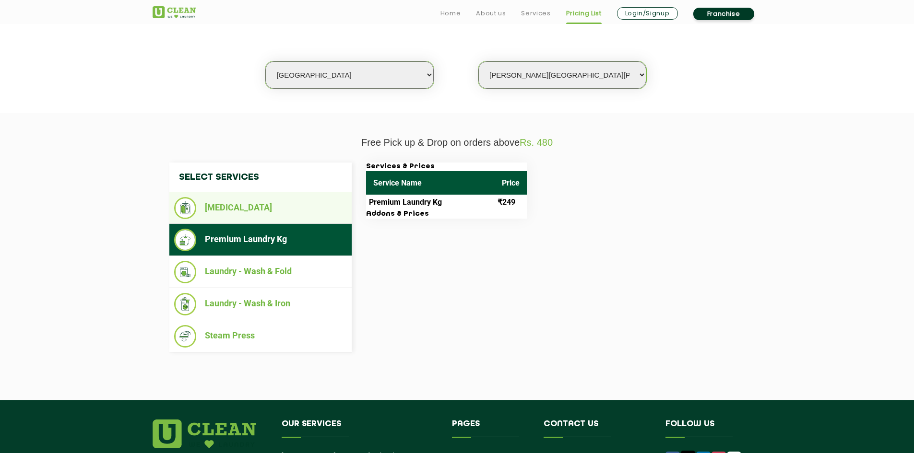 This screenshot has width=914, height=453. Describe the element at coordinates (185, 208) in the screenshot. I see `img: Dry Cleaning` at that location.